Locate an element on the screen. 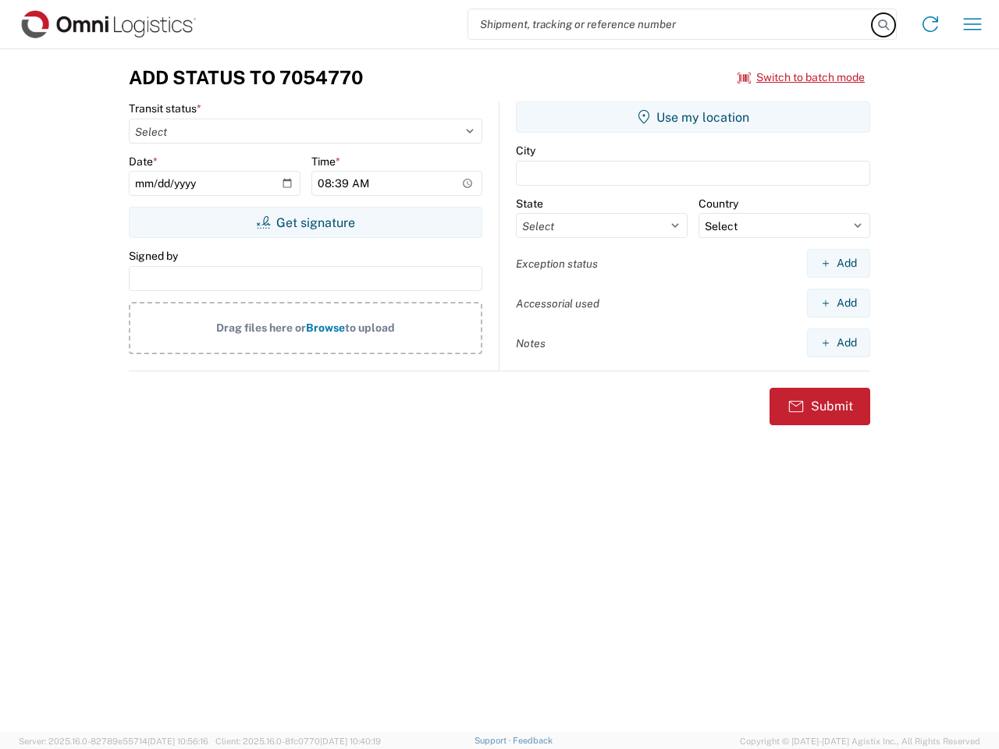 This screenshot has width=999, height=749. input: Shipment, tracking or reference number is located at coordinates (670, 24).